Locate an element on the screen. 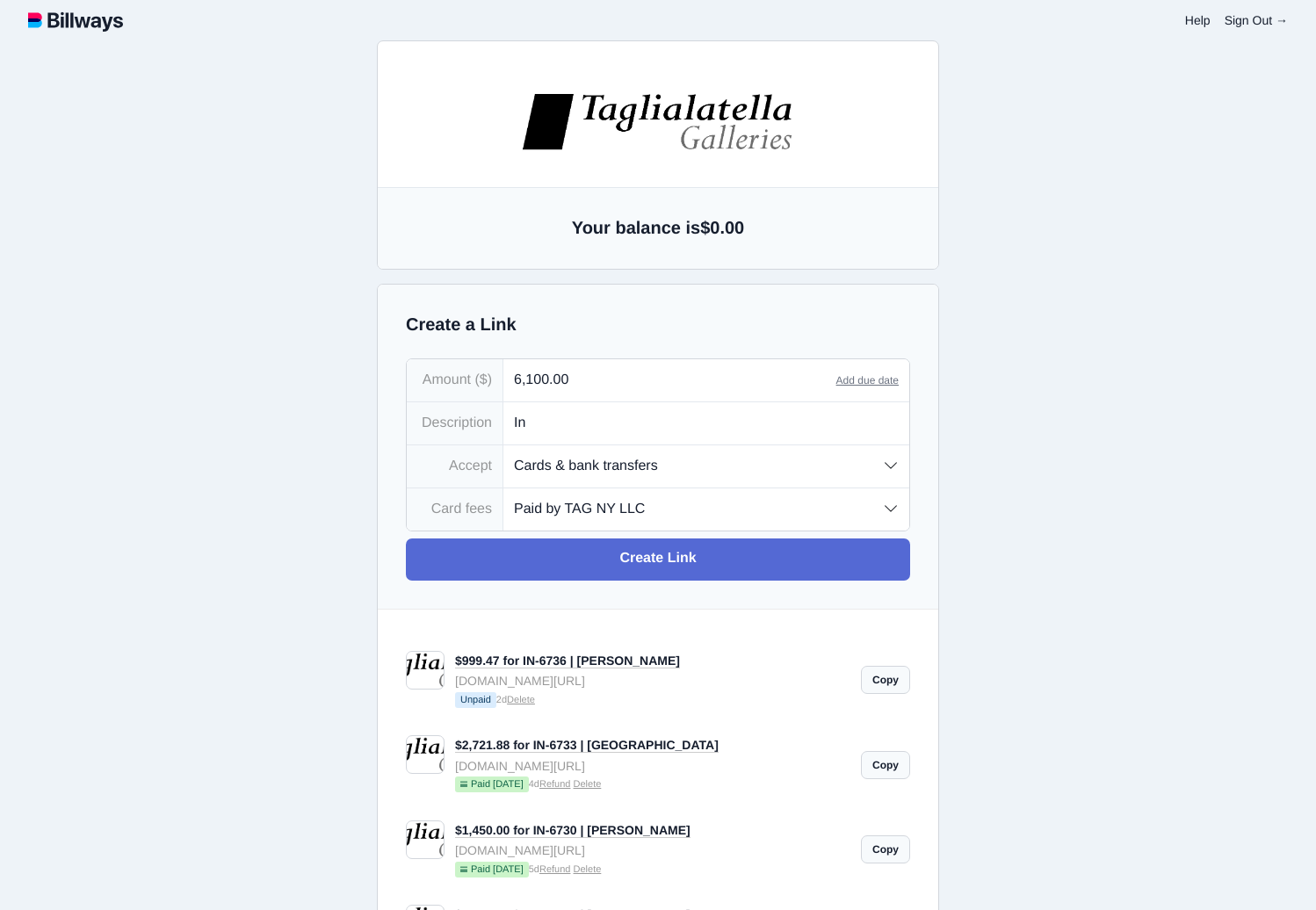 Image resolution: width=1316 pixels, height=910 pixels. small: Card fee ($35.31) will be applied. is located at coordinates (502, 583).